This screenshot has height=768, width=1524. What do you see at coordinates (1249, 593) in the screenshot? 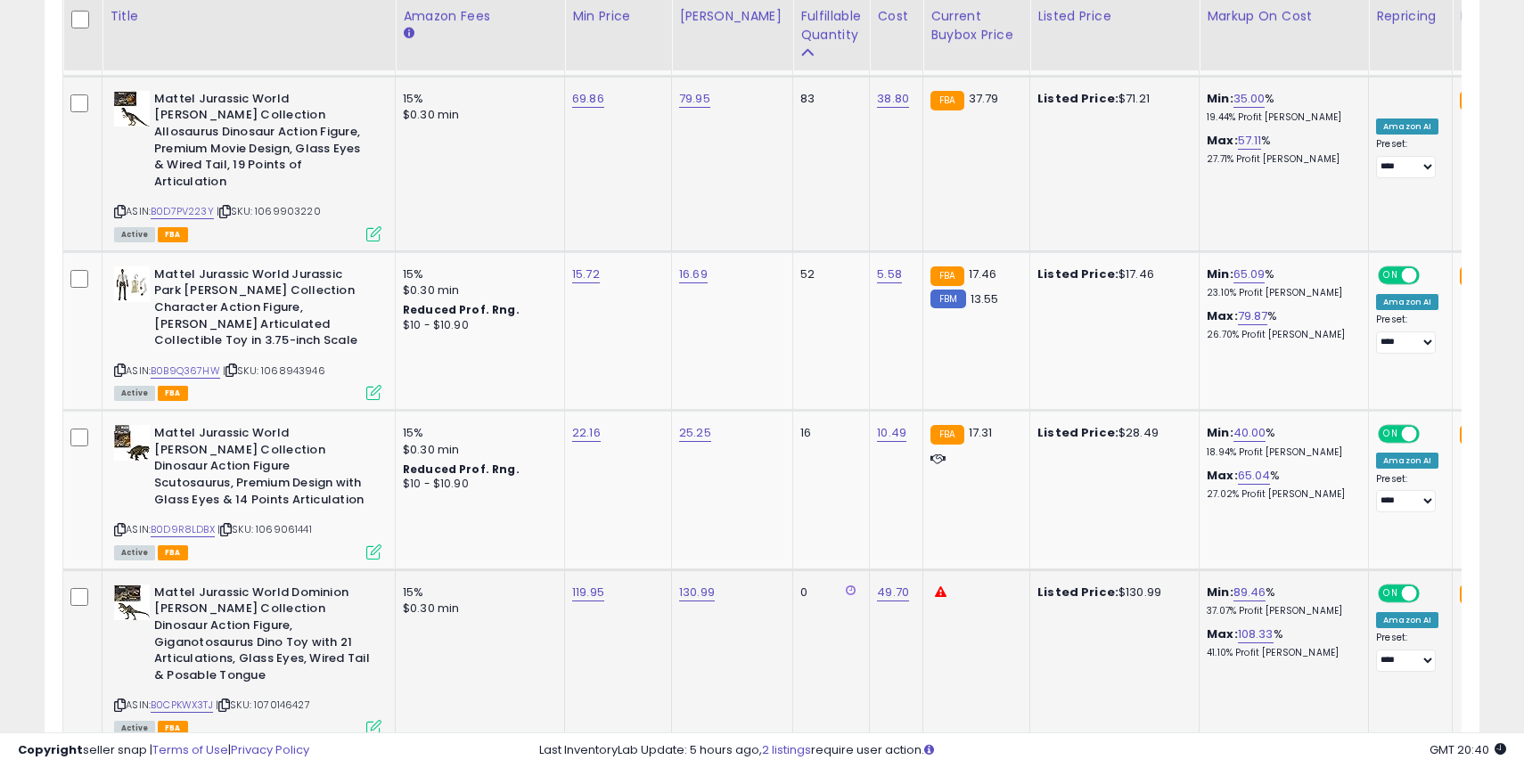
I see `a: 89.46` at bounding box center [1249, 593].